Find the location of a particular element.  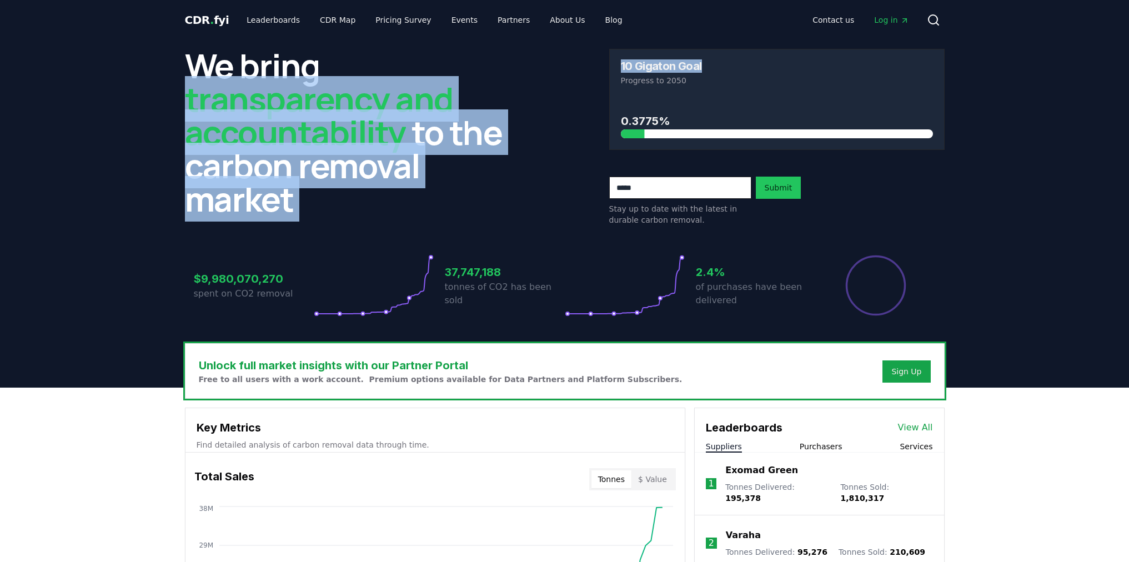

a: Contact us is located at coordinates (833, 20).